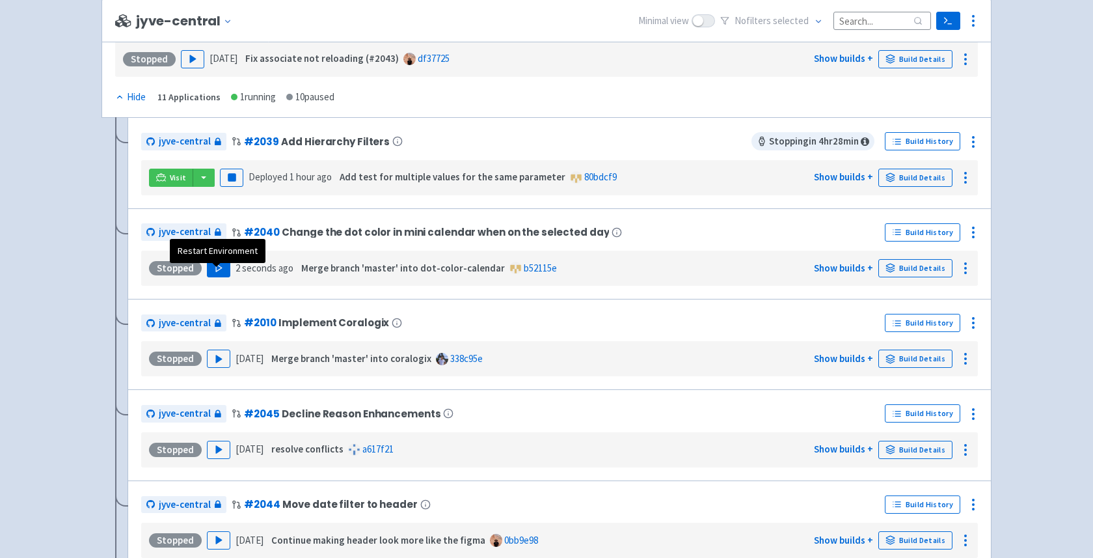  I want to click on a: 80bdcf9, so click(601, 176).